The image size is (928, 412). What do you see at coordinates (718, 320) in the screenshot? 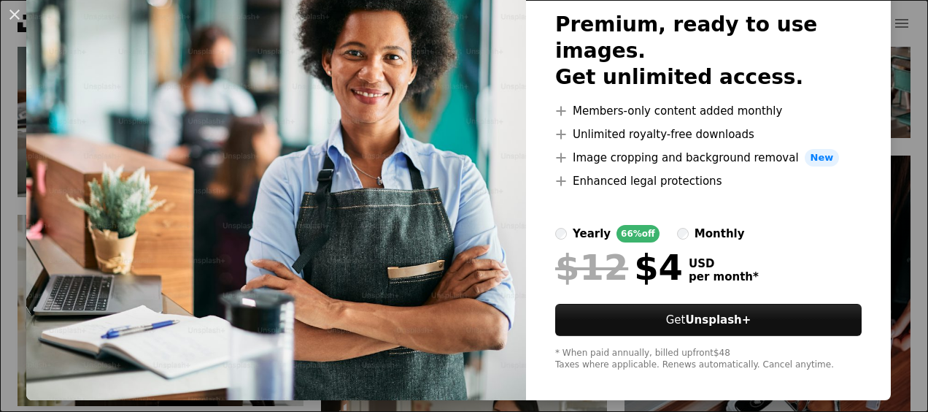
I see `strong: Unsplash+` at bounding box center [718, 320].